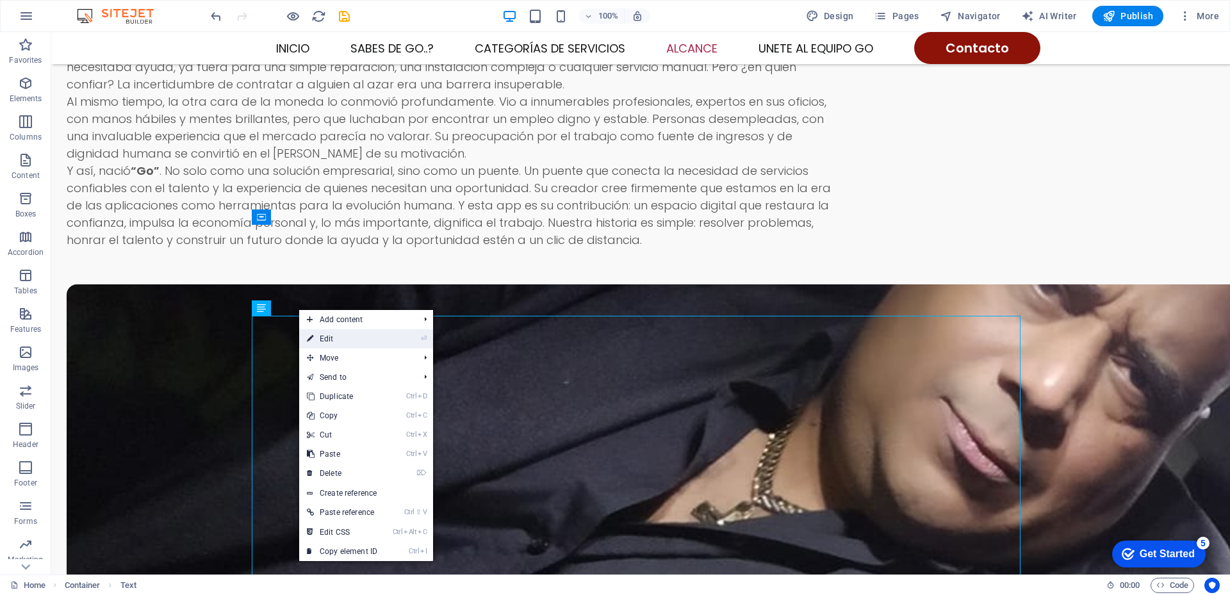 This screenshot has width=1230, height=595. Describe the element at coordinates (216, 16) in the screenshot. I see `i: Undo: Delete Text (Ctrl+Z)` at that location.